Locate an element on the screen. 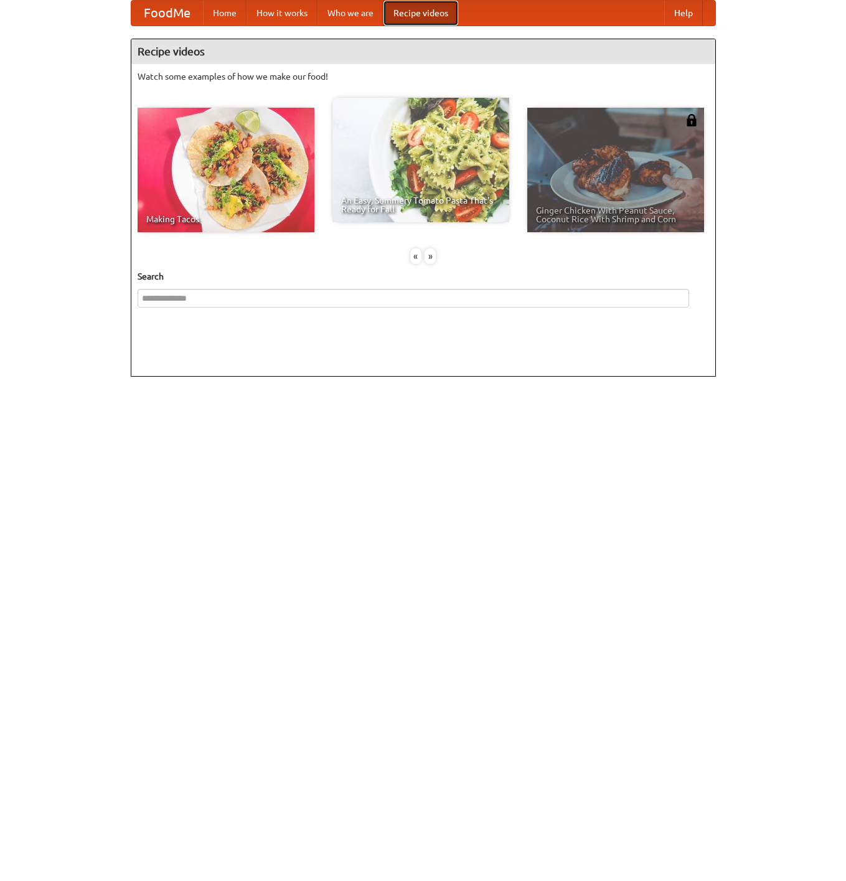  a: How it works is located at coordinates (282, 13).